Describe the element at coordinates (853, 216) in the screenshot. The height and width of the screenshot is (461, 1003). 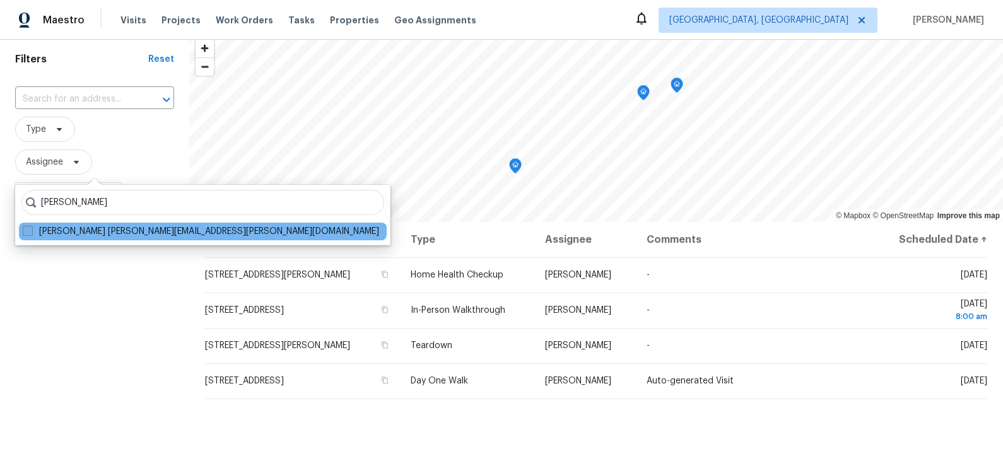
I see `a: Mapbox` at that location.